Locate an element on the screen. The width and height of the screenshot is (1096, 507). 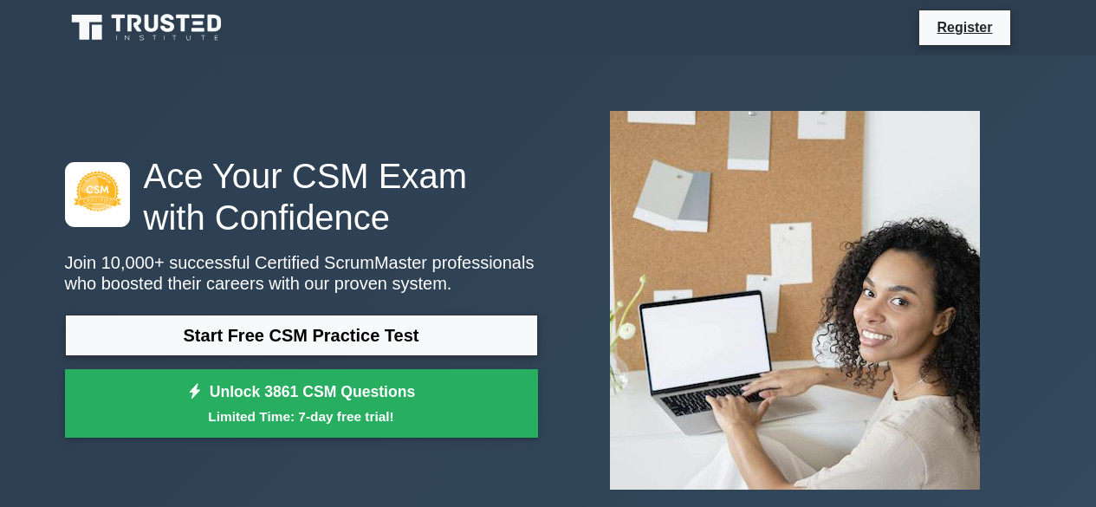
a: Start Free CSM Practice Test is located at coordinates (301, 335).